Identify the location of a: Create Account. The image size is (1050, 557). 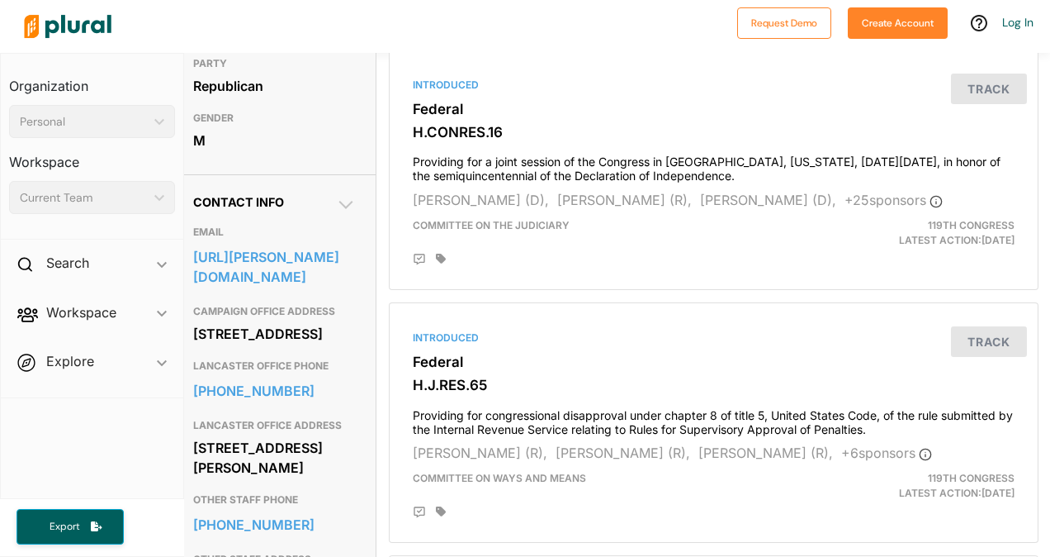
(898, 21).